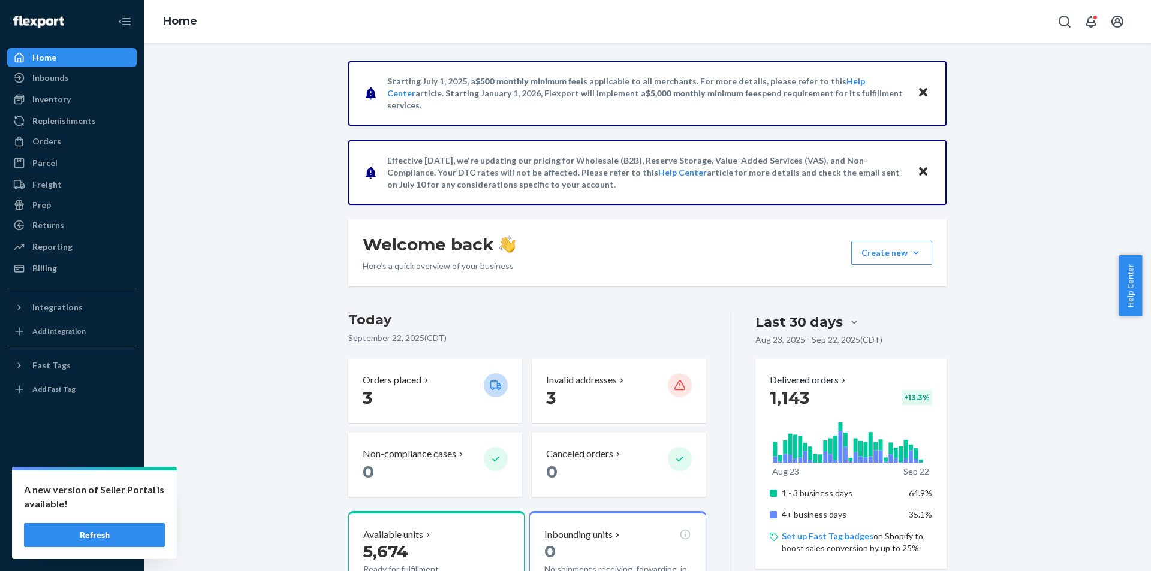  What do you see at coordinates (841, 515) in the screenshot?
I see `p: 4+ business days` at bounding box center [841, 515].